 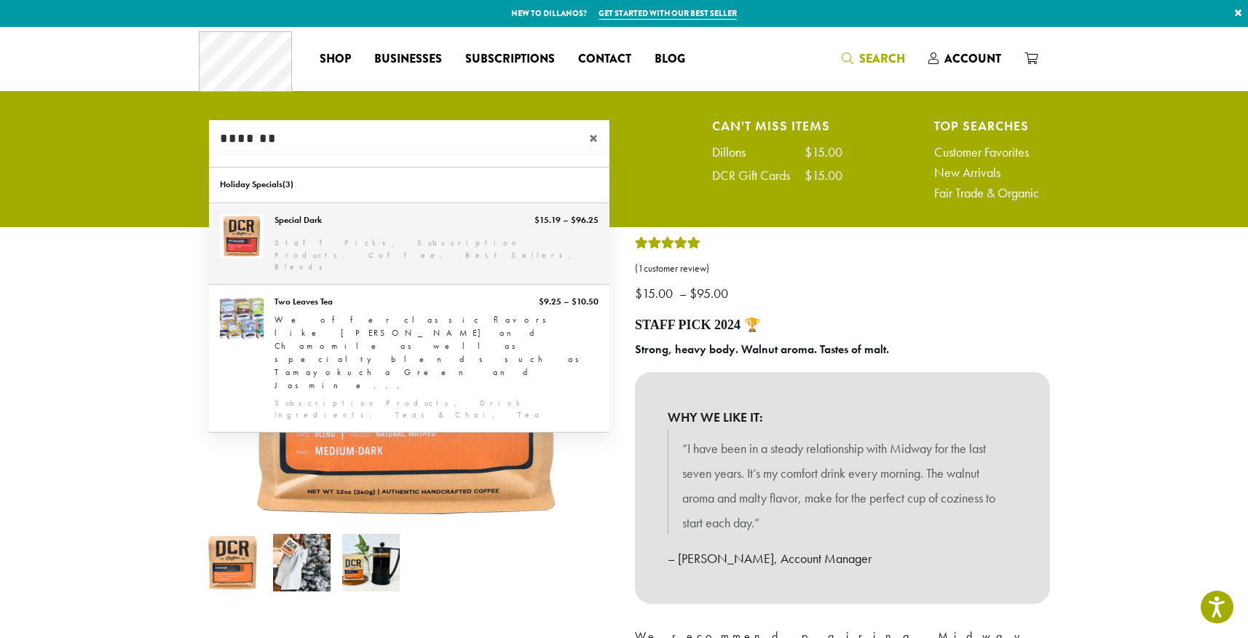 What do you see at coordinates (987, 125) in the screenshot?
I see `h4: Top Searches` at bounding box center [987, 125].